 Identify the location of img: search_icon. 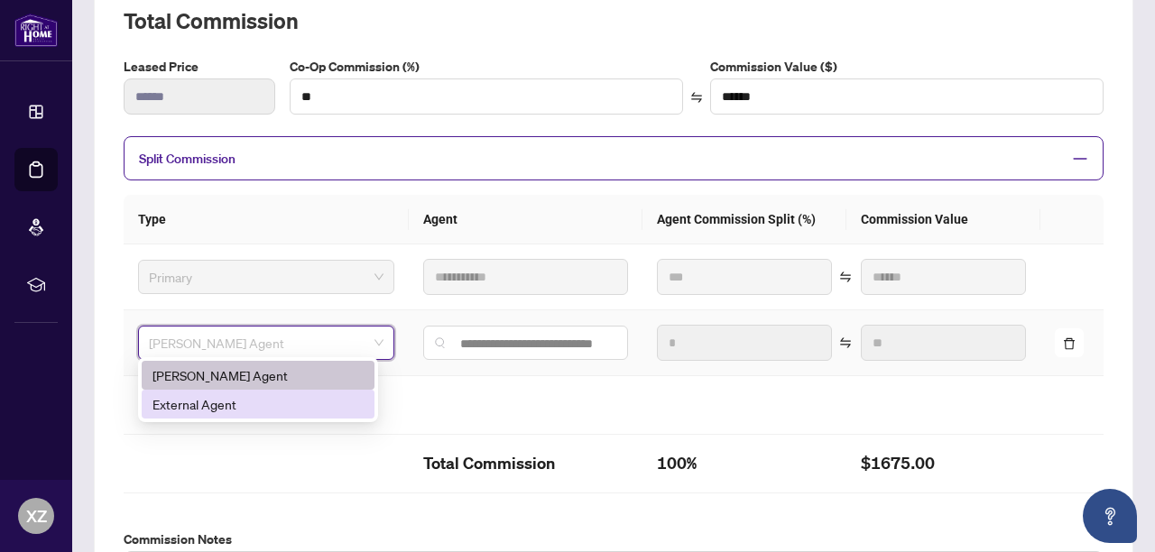
(440, 343).